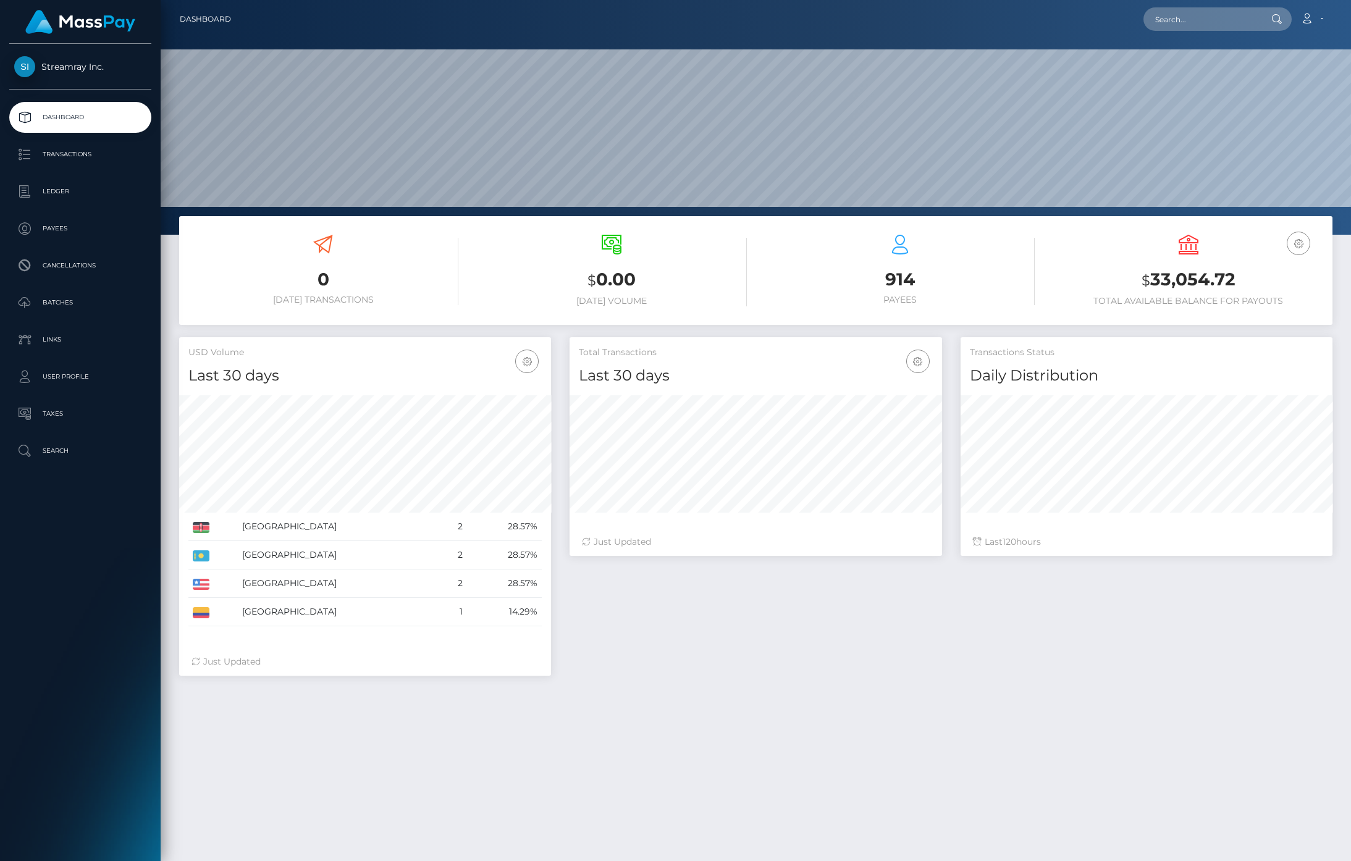 Image resolution: width=1351 pixels, height=861 pixels. Describe the element at coordinates (80, 266) in the screenshot. I see `a: Cancellations` at that location.